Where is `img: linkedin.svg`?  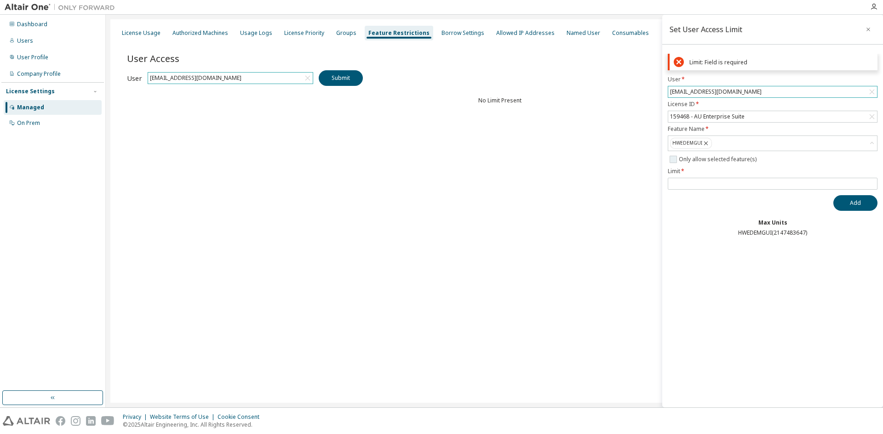 img: linkedin.svg is located at coordinates (91, 421).